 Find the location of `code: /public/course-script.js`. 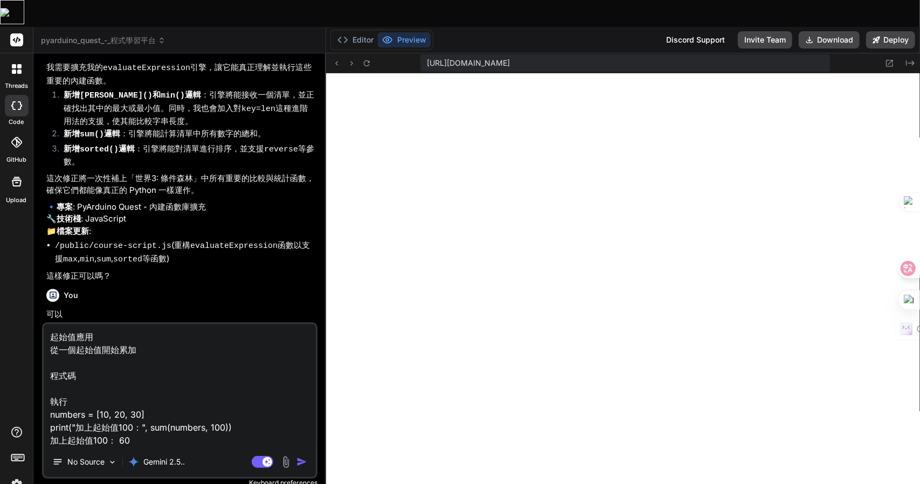

code: /public/course-script.js is located at coordinates (113, 246).